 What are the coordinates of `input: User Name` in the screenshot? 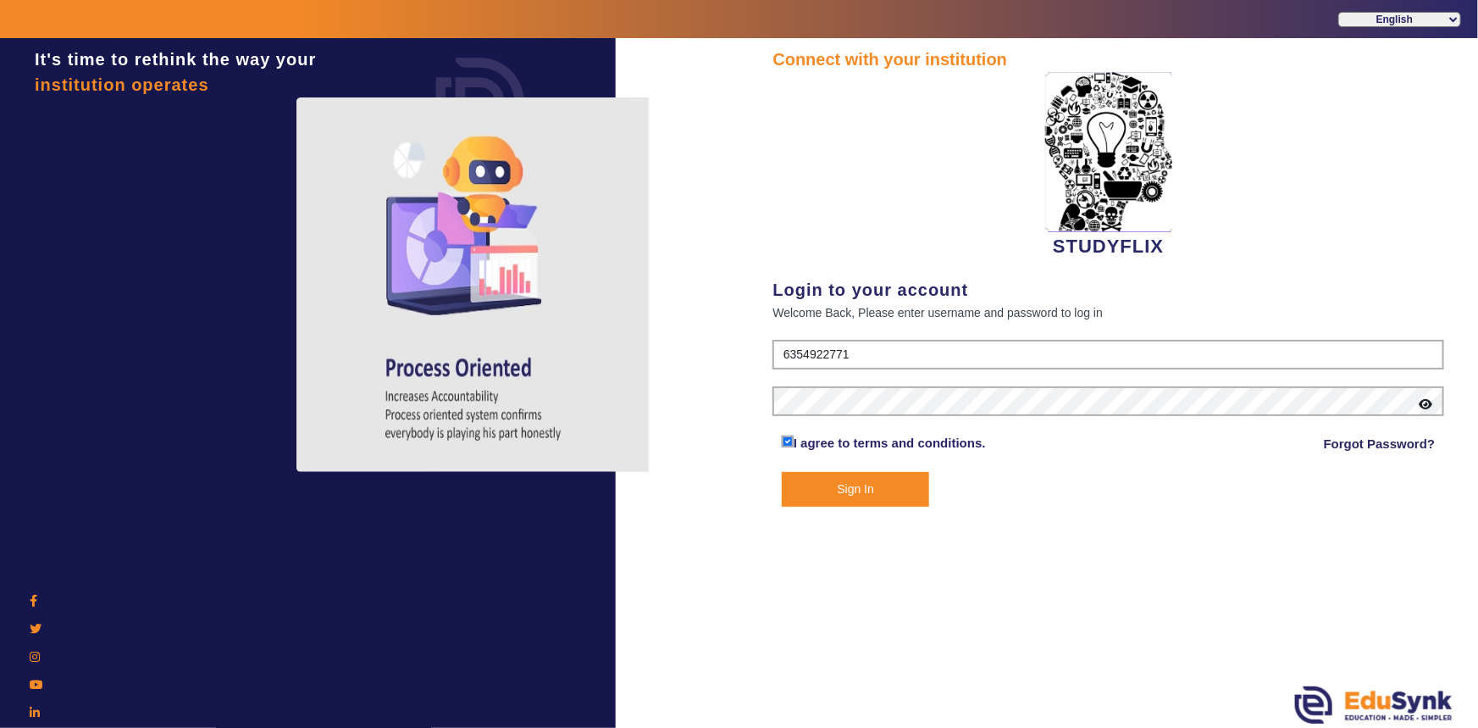 It's located at (1108, 355).